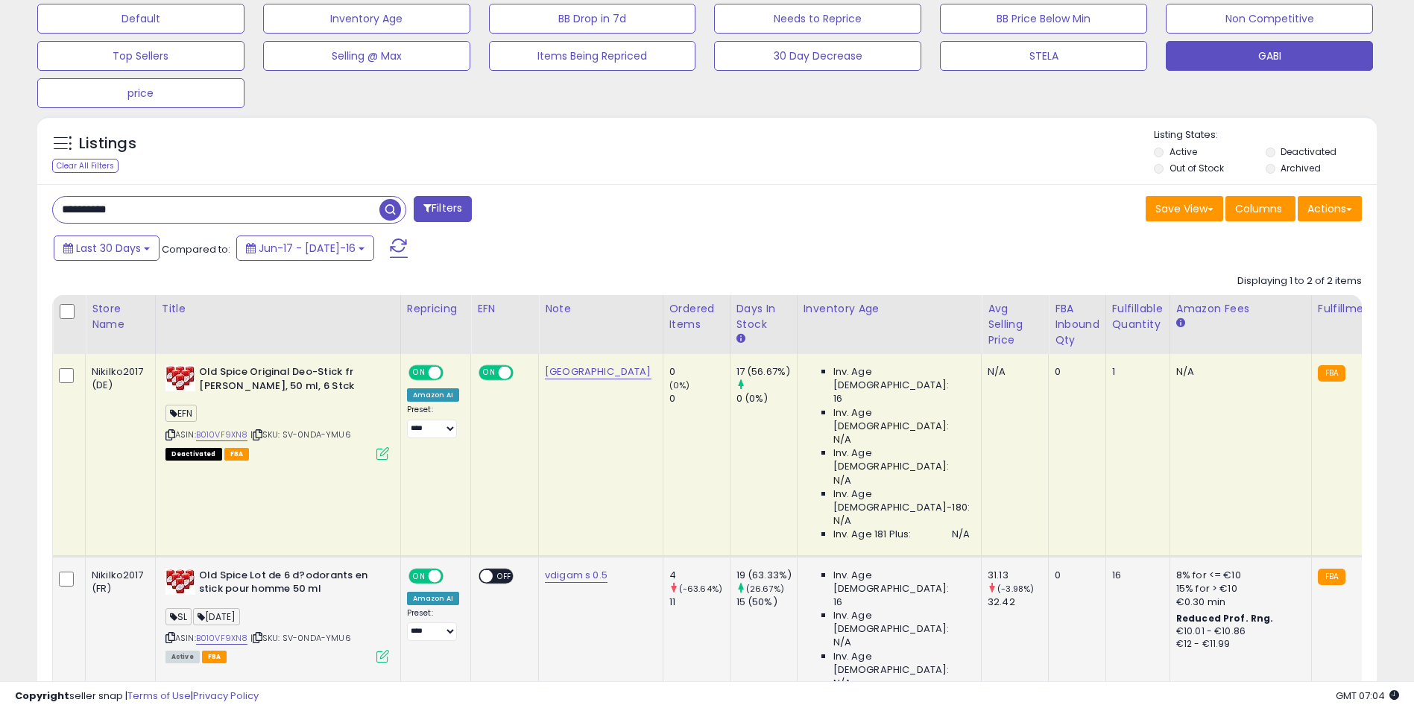 This screenshot has height=711, width=1414. I want to click on span: FBA, so click(237, 454).